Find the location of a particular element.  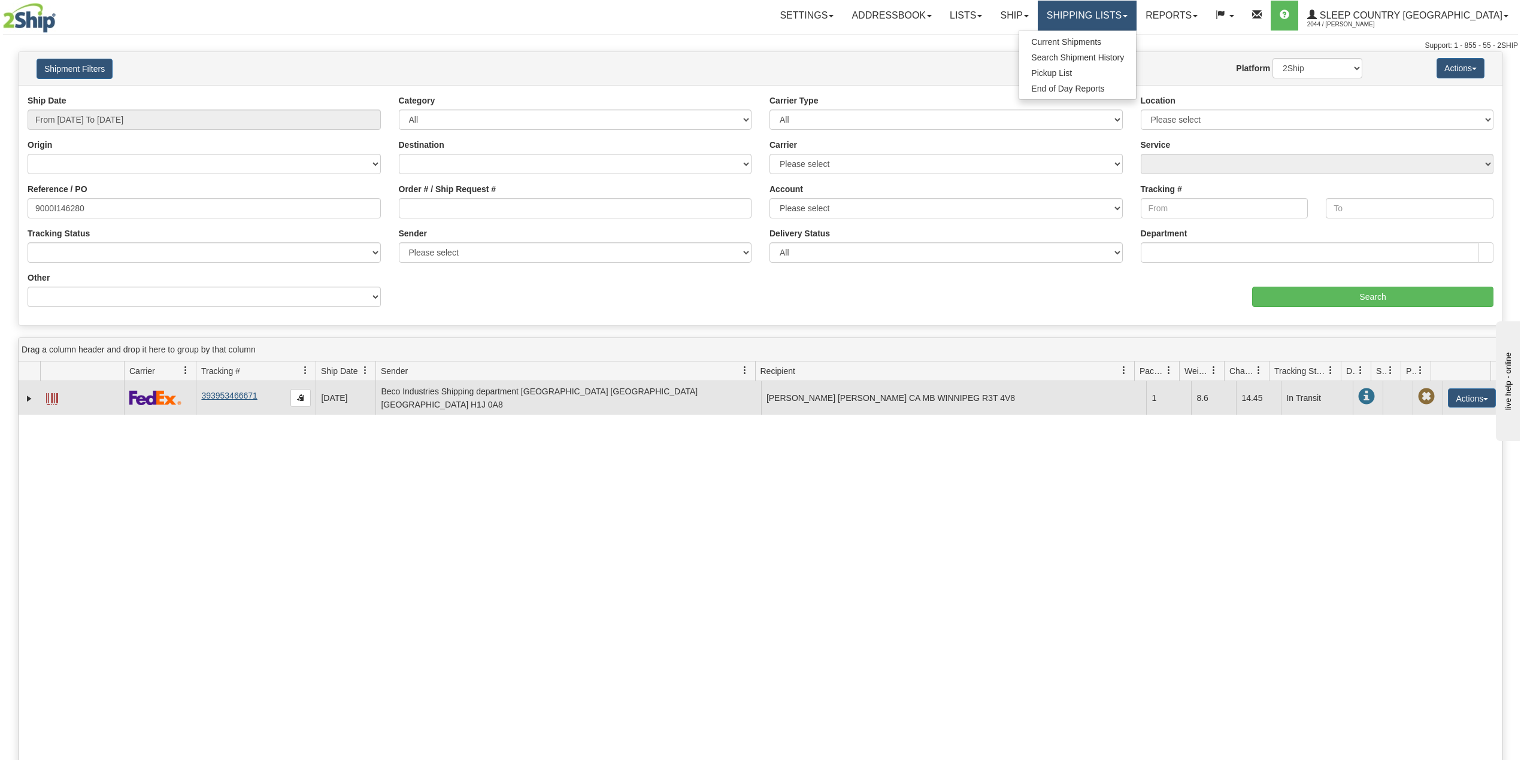

a: Ship is located at coordinates (1014, 16).